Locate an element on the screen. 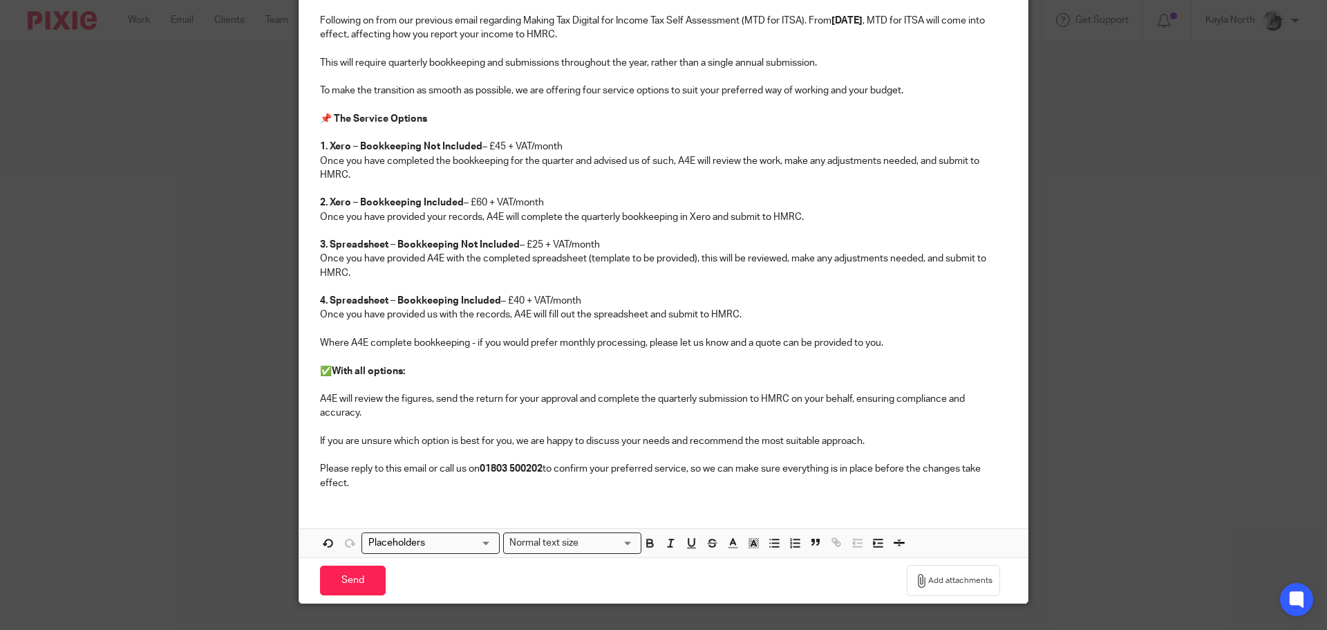 The height and width of the screenshot is (630, 1327). button: Add attachments is located at coordinates (953, 580).